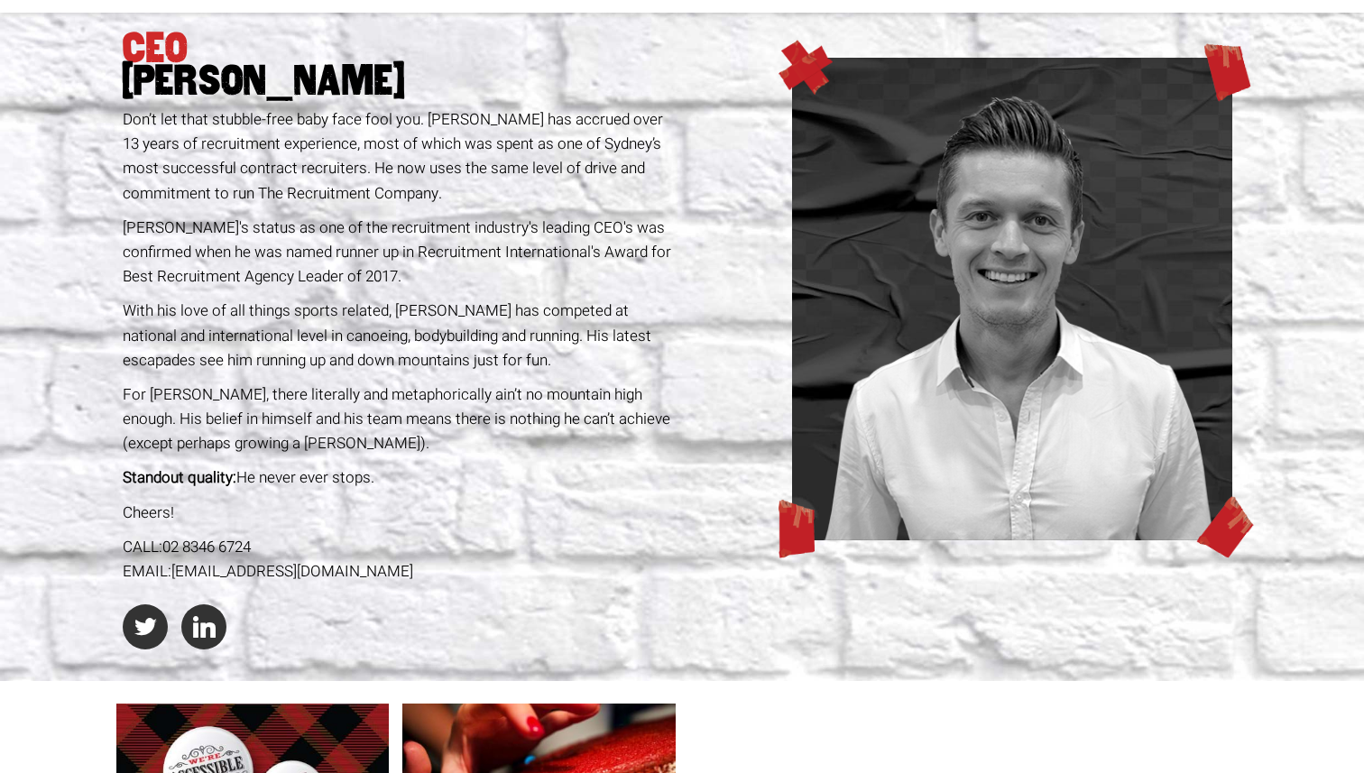  Describe the element at coordinates (399, 512) in the screenshot. I see `p: Cheers!` at that location.